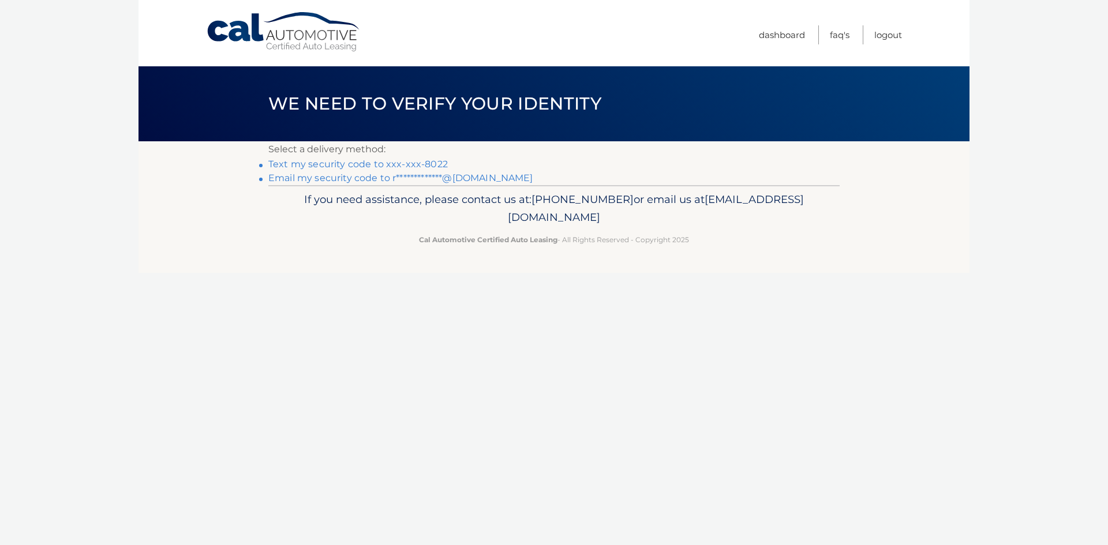  I want to click on p: If you need assistance, please contact us at: or email us at, so click(554, 209).